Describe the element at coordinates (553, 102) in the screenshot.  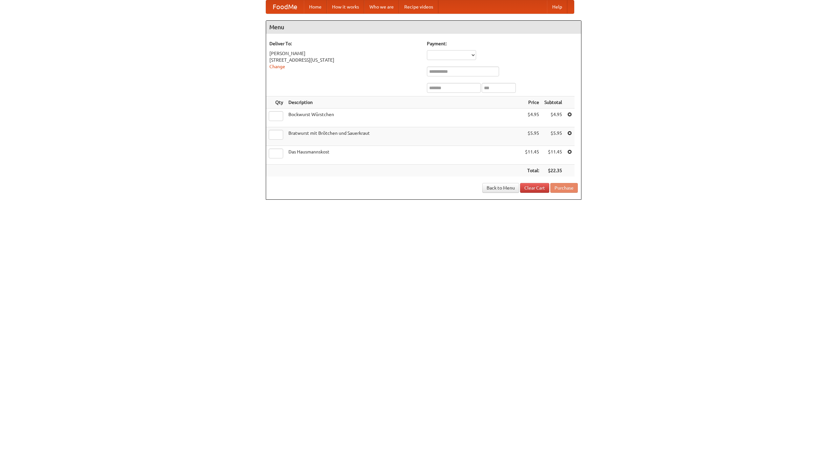
I see `th: Subtotal` at that location.